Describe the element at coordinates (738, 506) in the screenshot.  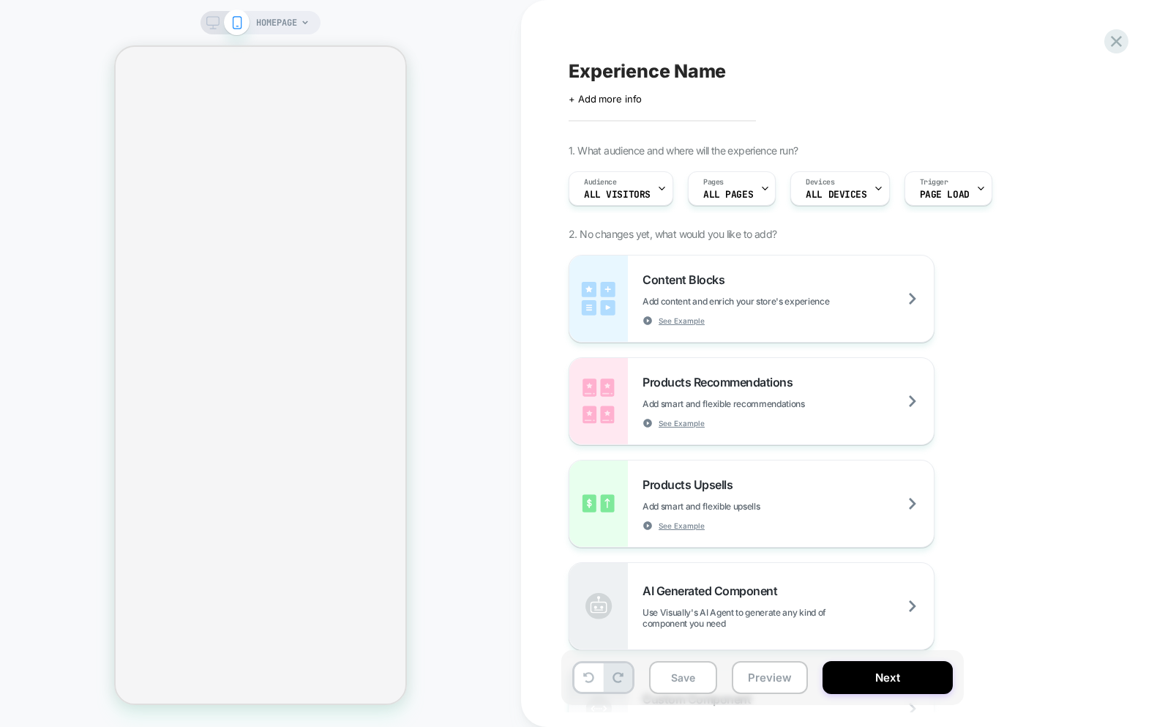
I see `span: Add smart and flexible upsells` at that location.